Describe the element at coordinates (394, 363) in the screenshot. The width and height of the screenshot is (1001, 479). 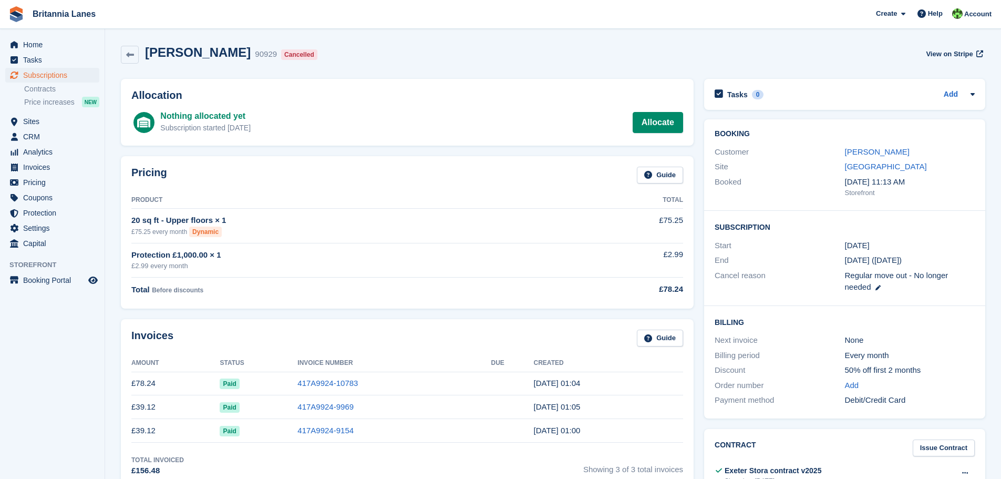
I see `th: Invoice Number` at that location.